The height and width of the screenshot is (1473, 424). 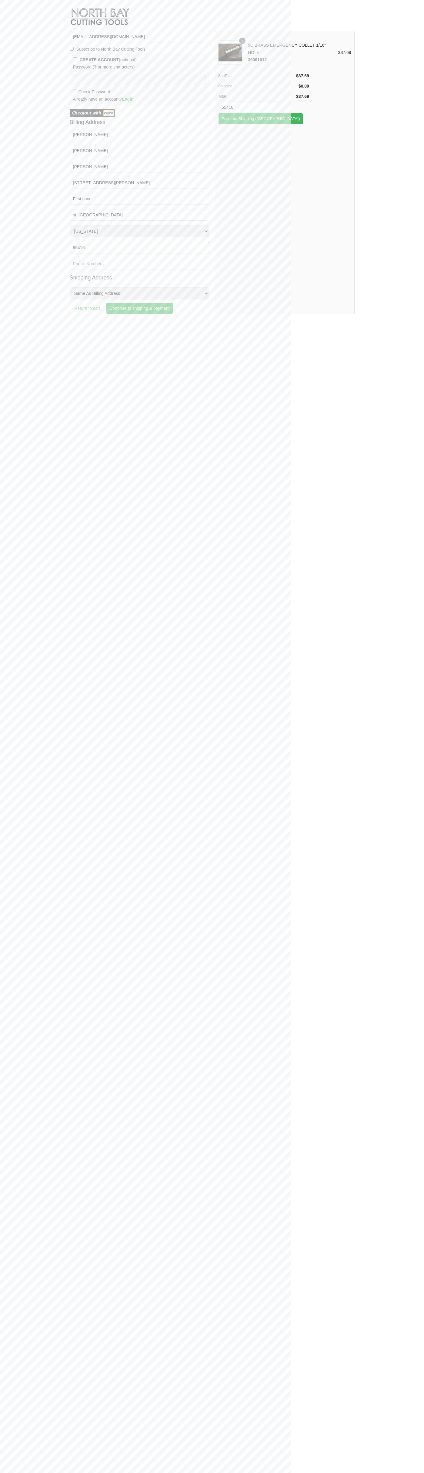 I want to click on a: Return to cart, so click(x=87, y=308).